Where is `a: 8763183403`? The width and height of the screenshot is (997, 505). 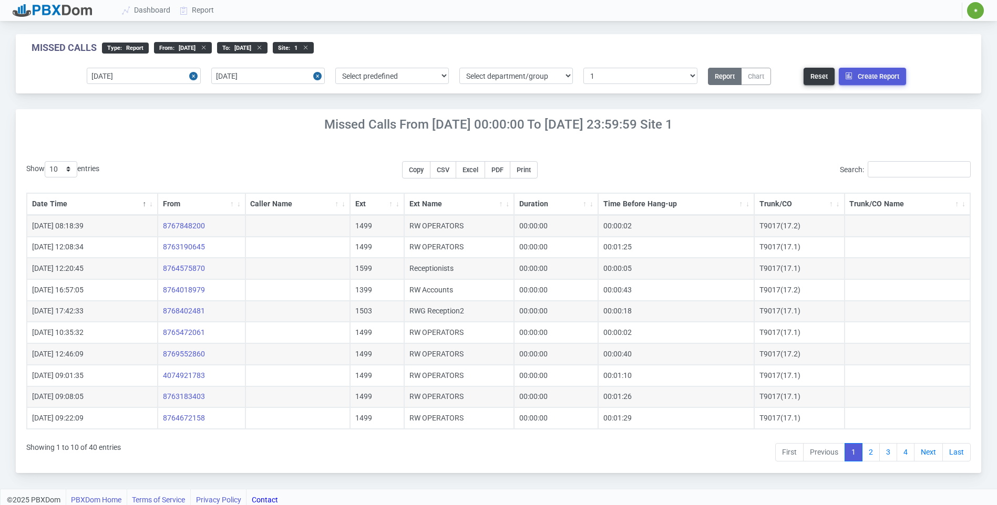
a: 8763183403 is located at coordinates (184, 397).